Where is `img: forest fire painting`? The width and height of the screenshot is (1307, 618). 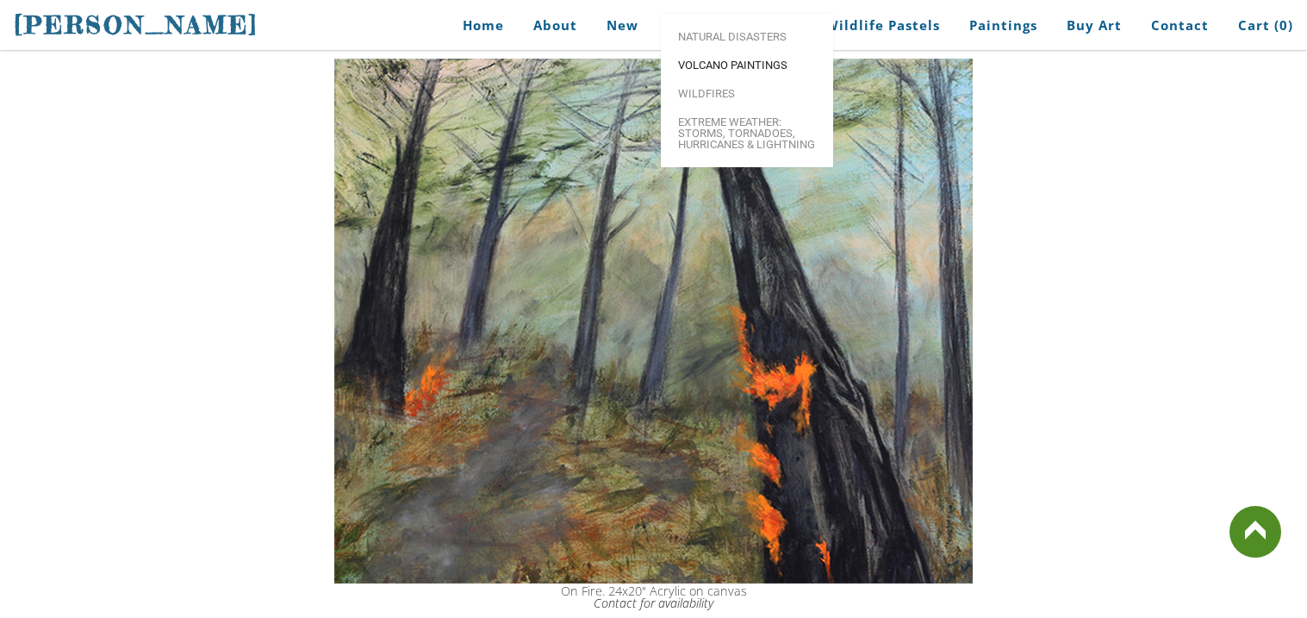
img: forest fire painting is located at coordinates (653, 320).